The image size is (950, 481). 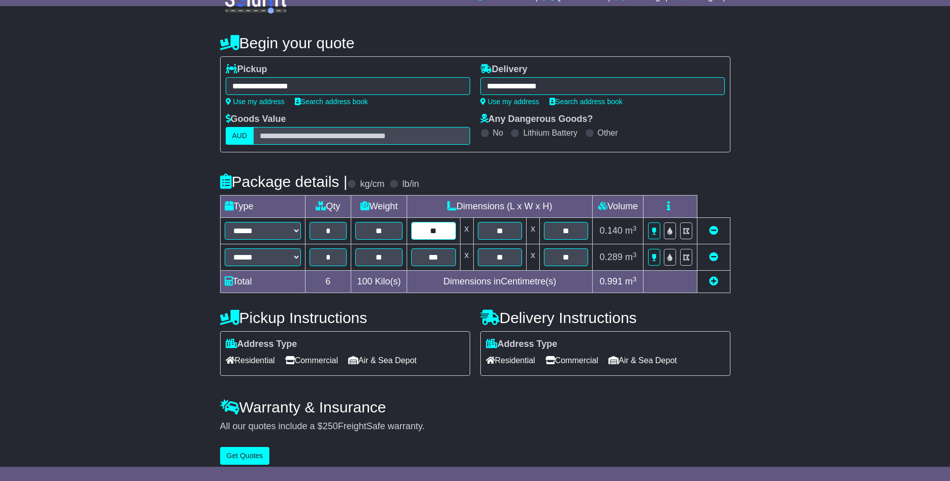 What do you see at coordinates (605, 318) in the screenshot?
I see `h4: Delivery Instructions` at bounding box center [605, 318].